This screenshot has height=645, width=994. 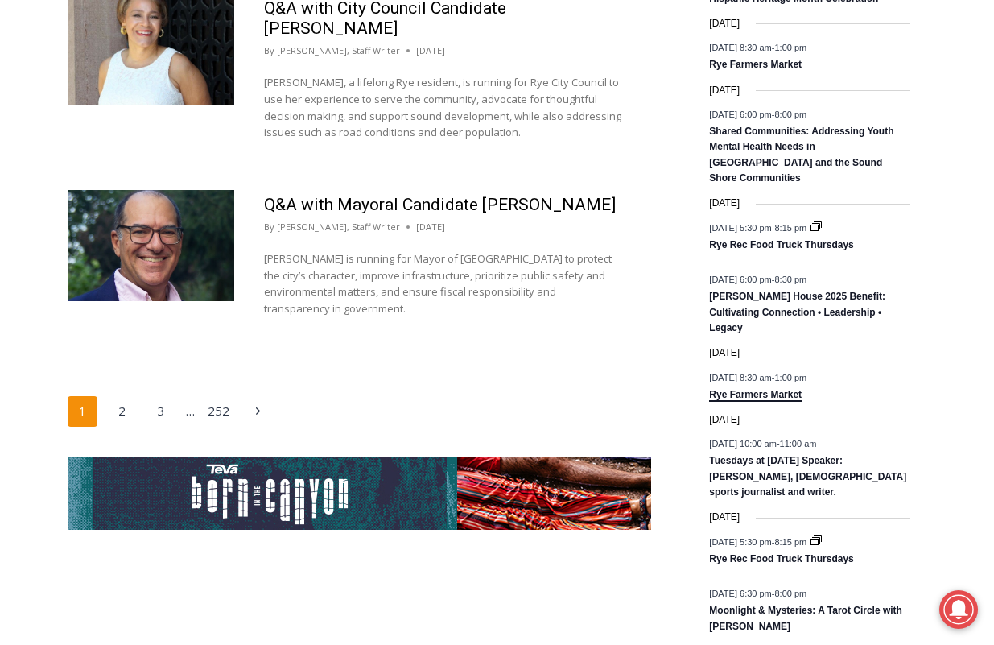 I want to click on img: (PHOTO: Mayoral candidate Josh Nathan. Contributed.), so click(x=150, y=245).